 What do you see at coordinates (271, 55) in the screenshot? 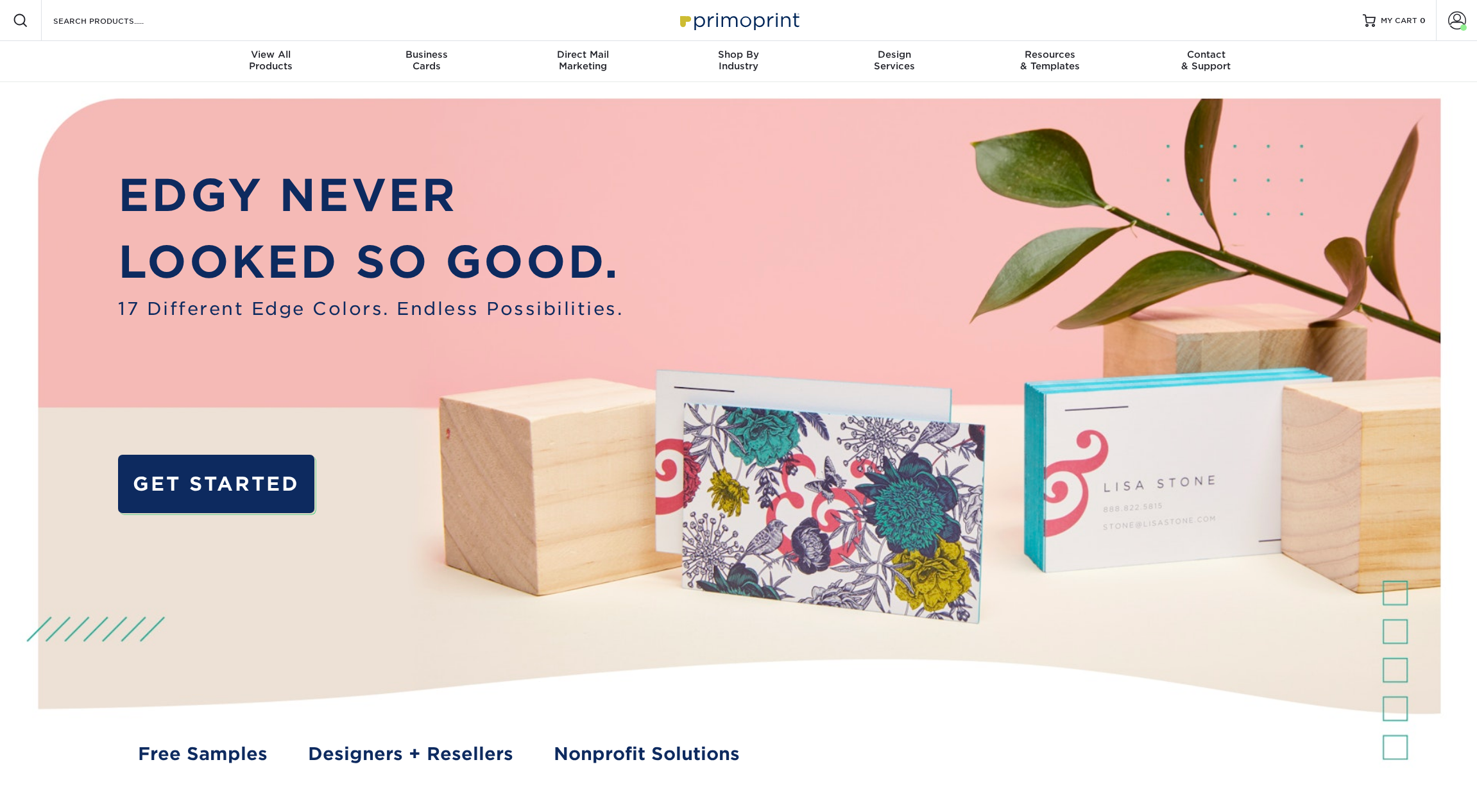
I see `span: View All` at bounding box center [271, 55].